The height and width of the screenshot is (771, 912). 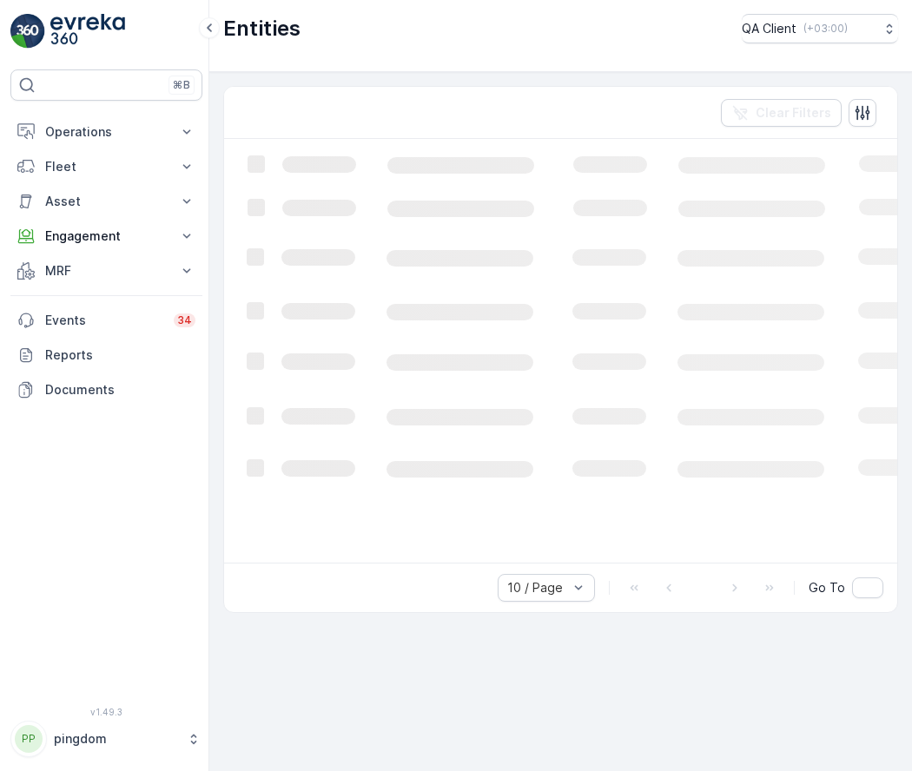 I want to click on p: pingdom, so click(x=115, y=739).